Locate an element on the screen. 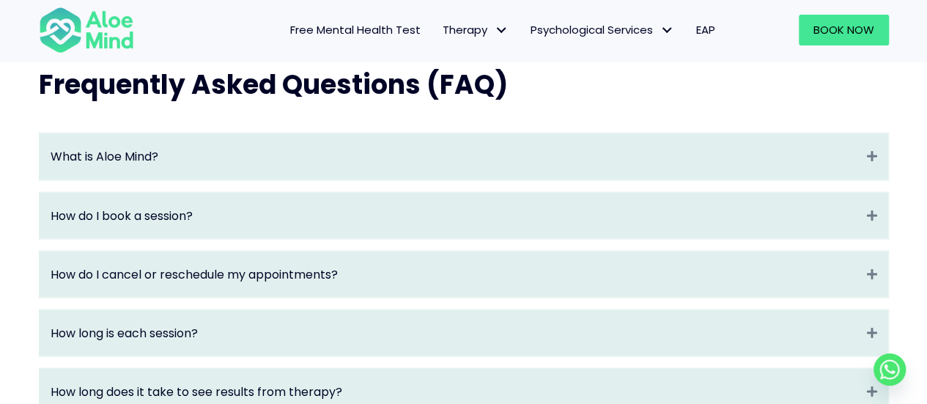 The image size is (927, 404). span: Frequently Asked Questions (FAQ) is located at coordinates (273, 84).